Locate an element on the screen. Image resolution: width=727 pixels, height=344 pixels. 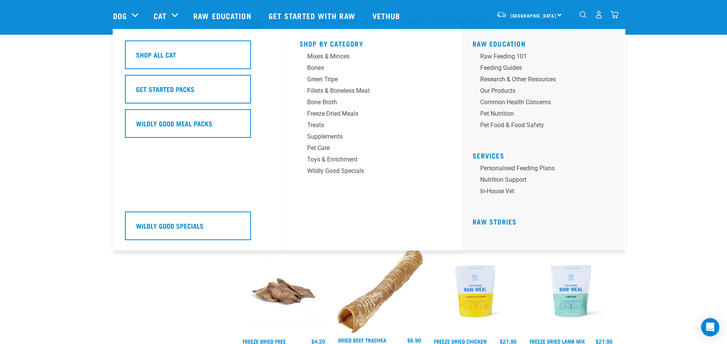
img: RE Product Shoot 2023 Nov8677 is located at coordinates (571, 291).